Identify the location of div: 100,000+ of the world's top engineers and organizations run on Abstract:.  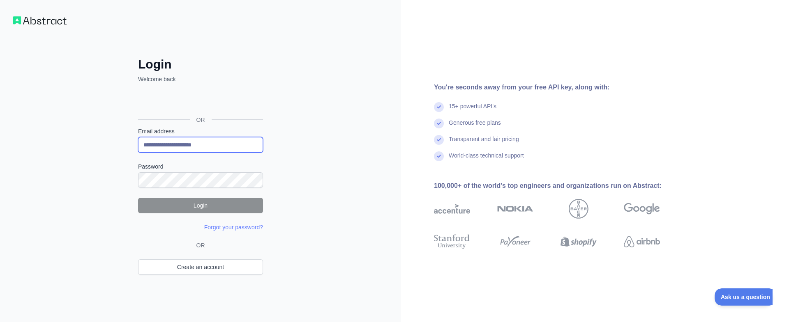
(560, 186).